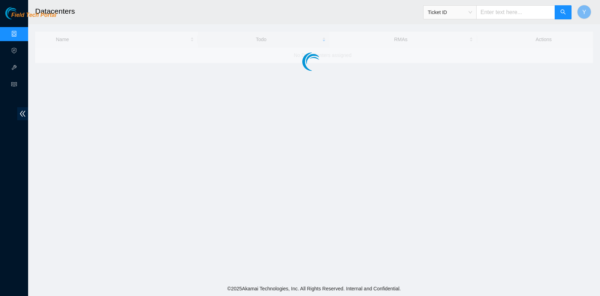  What do you see at coordinates (563, 12) in the screenshot?
I see `button: search` at bounding box center [563, 12].